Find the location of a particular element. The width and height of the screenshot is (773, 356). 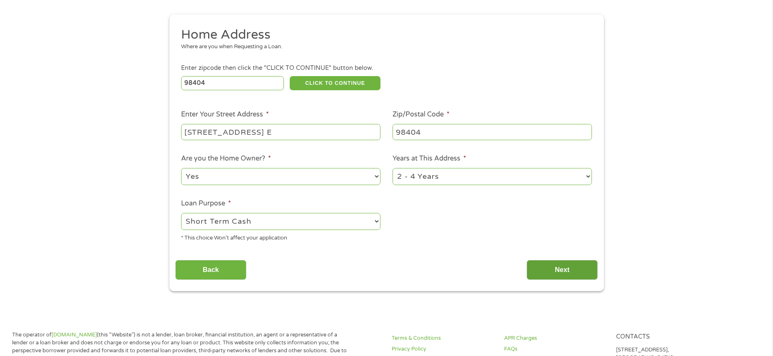

a: FAQs is located at coordinates (555, 349).